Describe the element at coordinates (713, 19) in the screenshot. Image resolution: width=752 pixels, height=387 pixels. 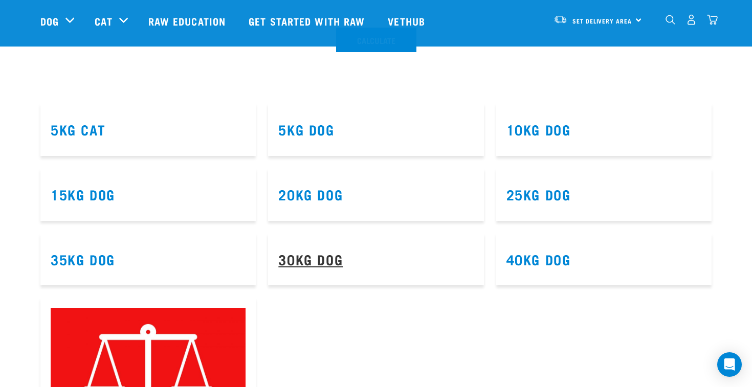
I see `img: home-icon@2x.png` at that location.